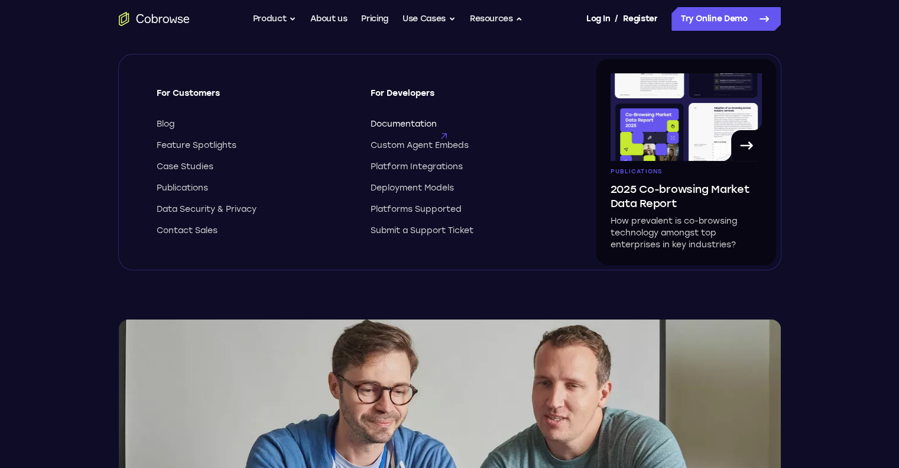 Image resolution: width=899 pixels, height=468 pixels. What do you see at coordinates (196, 145) in the screenshot?
I see `span: Feature Spotlights` at bounding box center [196, 145].